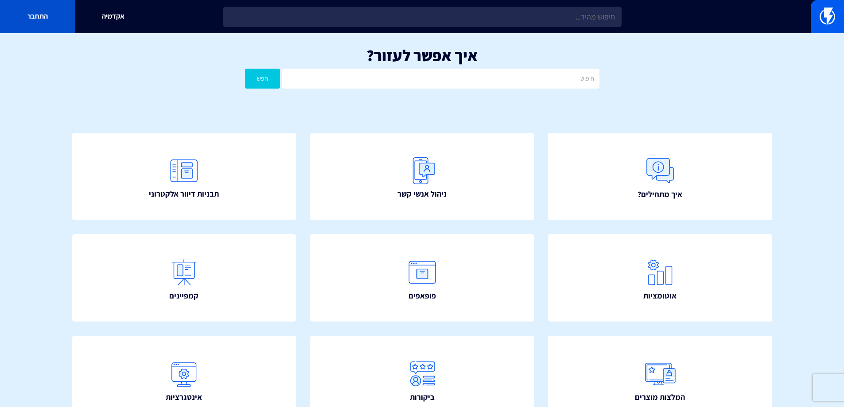 The height and width of the screenshot is (407, 844). What do you see at coordinates (184, 296) in the screenshot?
I see `span: קמפיינים` at bounding box center [184, 296].